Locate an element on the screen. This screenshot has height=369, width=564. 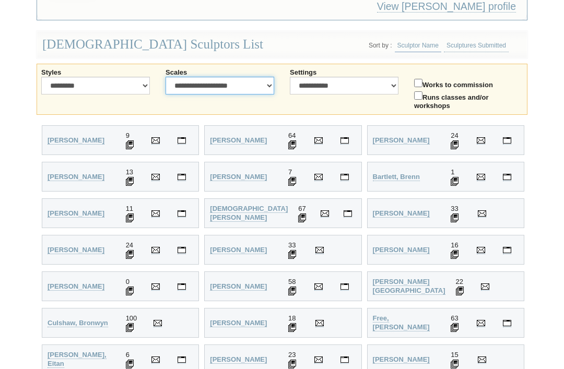
img: 22 Sculptures displayed for Clare Collins is located at coordinates (460, 291).